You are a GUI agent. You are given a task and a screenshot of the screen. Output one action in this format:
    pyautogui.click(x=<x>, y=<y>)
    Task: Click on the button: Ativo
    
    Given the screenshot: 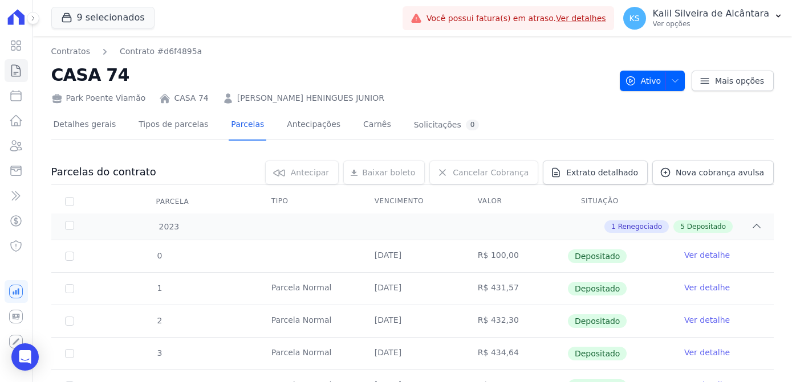 What is the action you would take?
    pyautogui.click(x=652, y=81)
    